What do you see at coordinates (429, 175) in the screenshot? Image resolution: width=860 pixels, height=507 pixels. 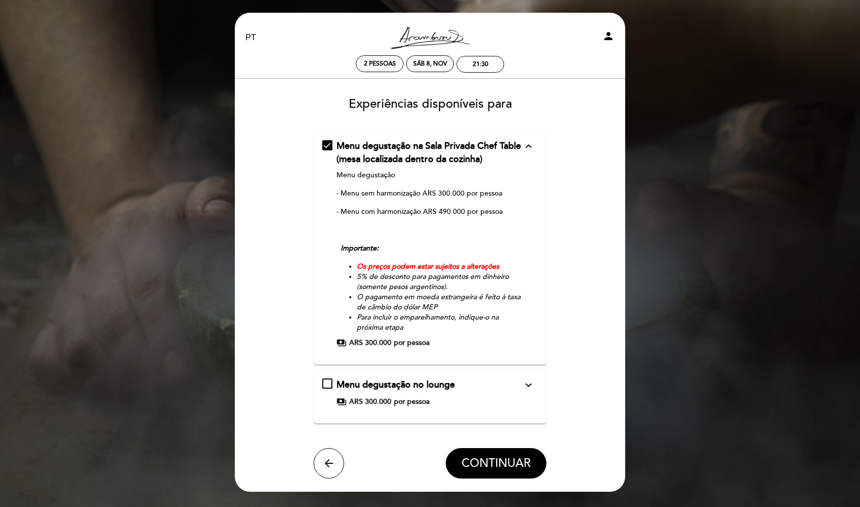 I see `p: Menu degustação` at bounding box center [429, 175].